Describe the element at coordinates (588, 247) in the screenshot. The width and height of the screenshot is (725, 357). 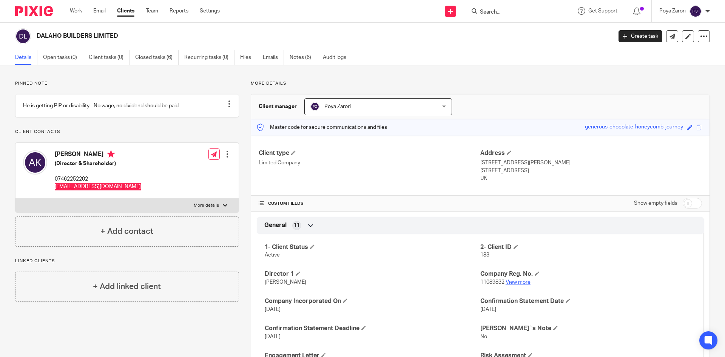
I see `h4: 2- Client ID` at that location.